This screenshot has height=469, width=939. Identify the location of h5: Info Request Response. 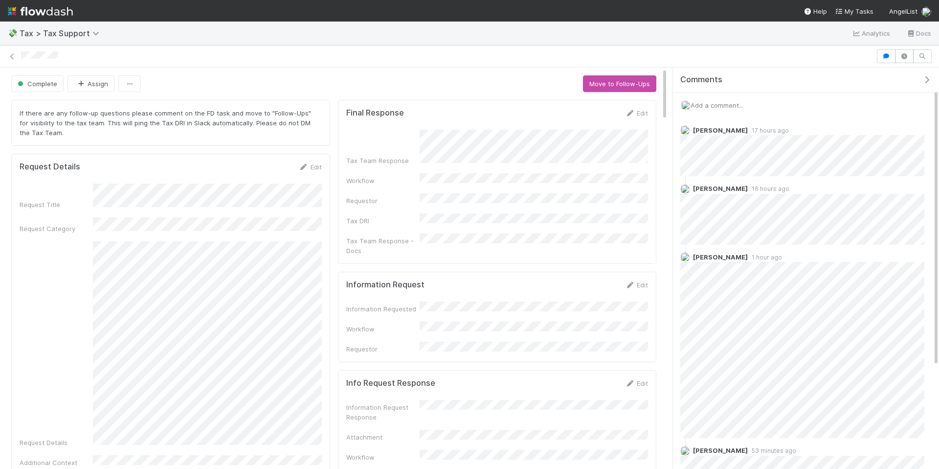
(391, 383).